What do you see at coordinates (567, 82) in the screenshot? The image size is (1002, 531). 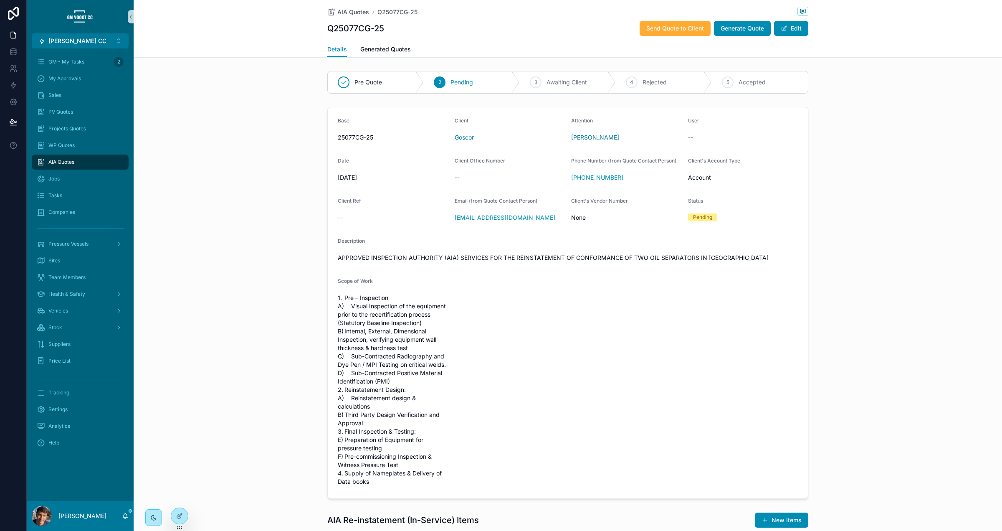 I see `span: Awaiting Client` at bounding box center [567, 82].